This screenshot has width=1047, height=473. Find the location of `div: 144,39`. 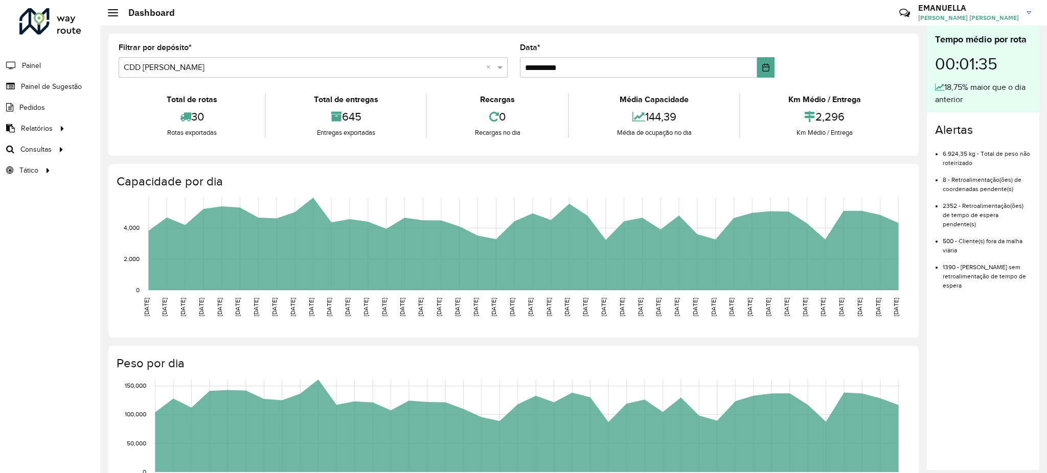

div: 144,39 is located at coordinates (654, 117).